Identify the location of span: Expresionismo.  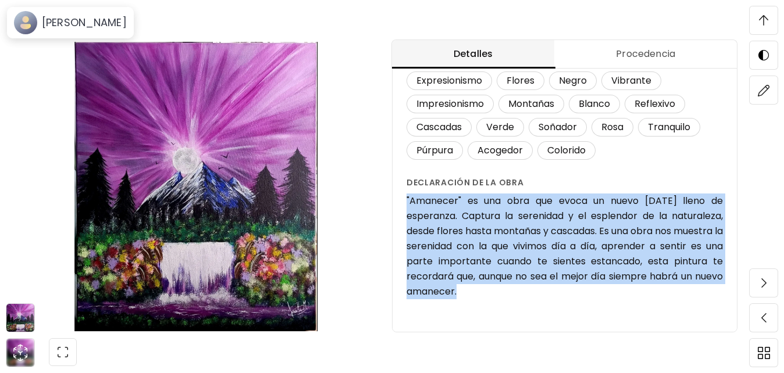
(449, 81).